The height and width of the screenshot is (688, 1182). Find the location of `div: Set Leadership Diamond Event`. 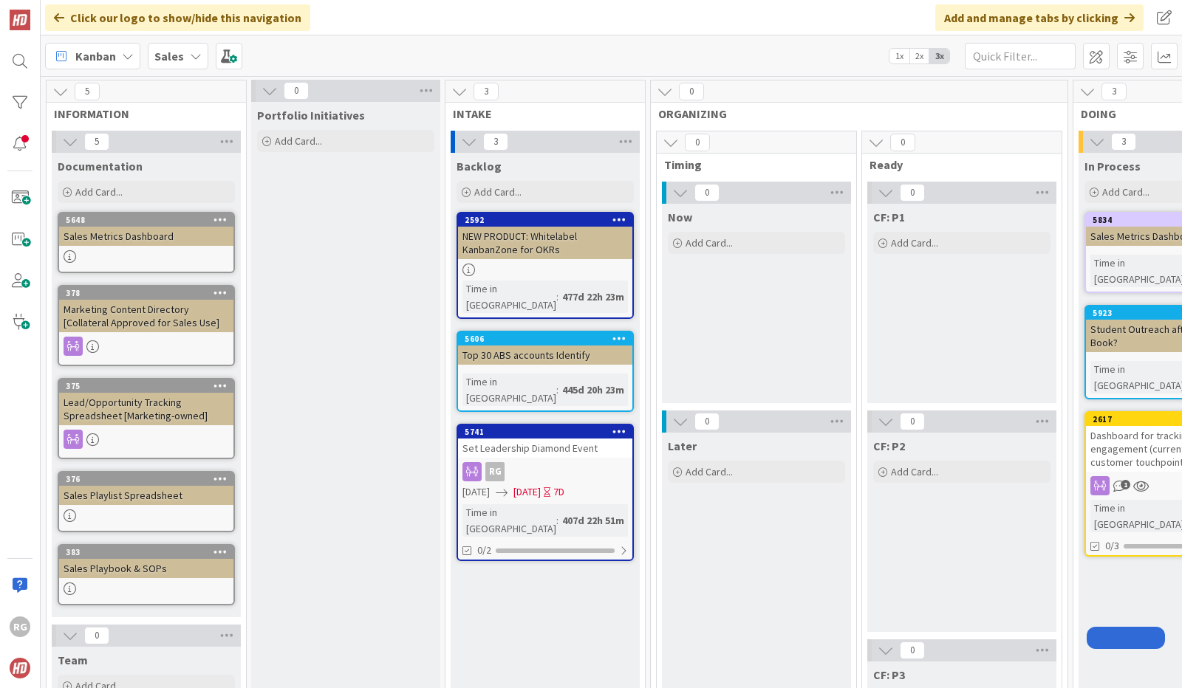

div: Set Leadership Diamond Event is located at coordinates (545, 448).